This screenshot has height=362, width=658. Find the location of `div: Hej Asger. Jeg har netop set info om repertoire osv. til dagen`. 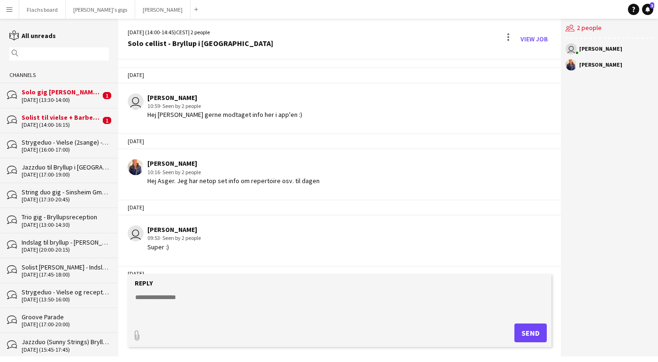

div: Hej Asger. Jeg har netop set info om repertoire osv. til dagen is located at coordinates (233, 181).